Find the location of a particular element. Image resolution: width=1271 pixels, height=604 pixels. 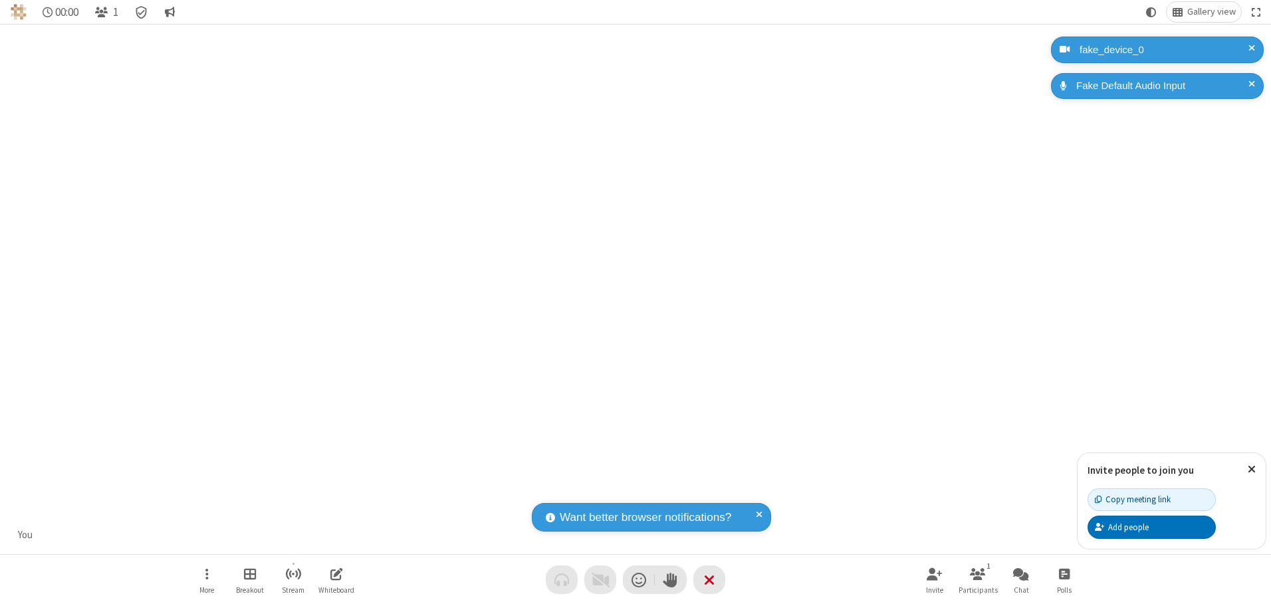

span: Whiteboard is located at coordinates (336, 590).